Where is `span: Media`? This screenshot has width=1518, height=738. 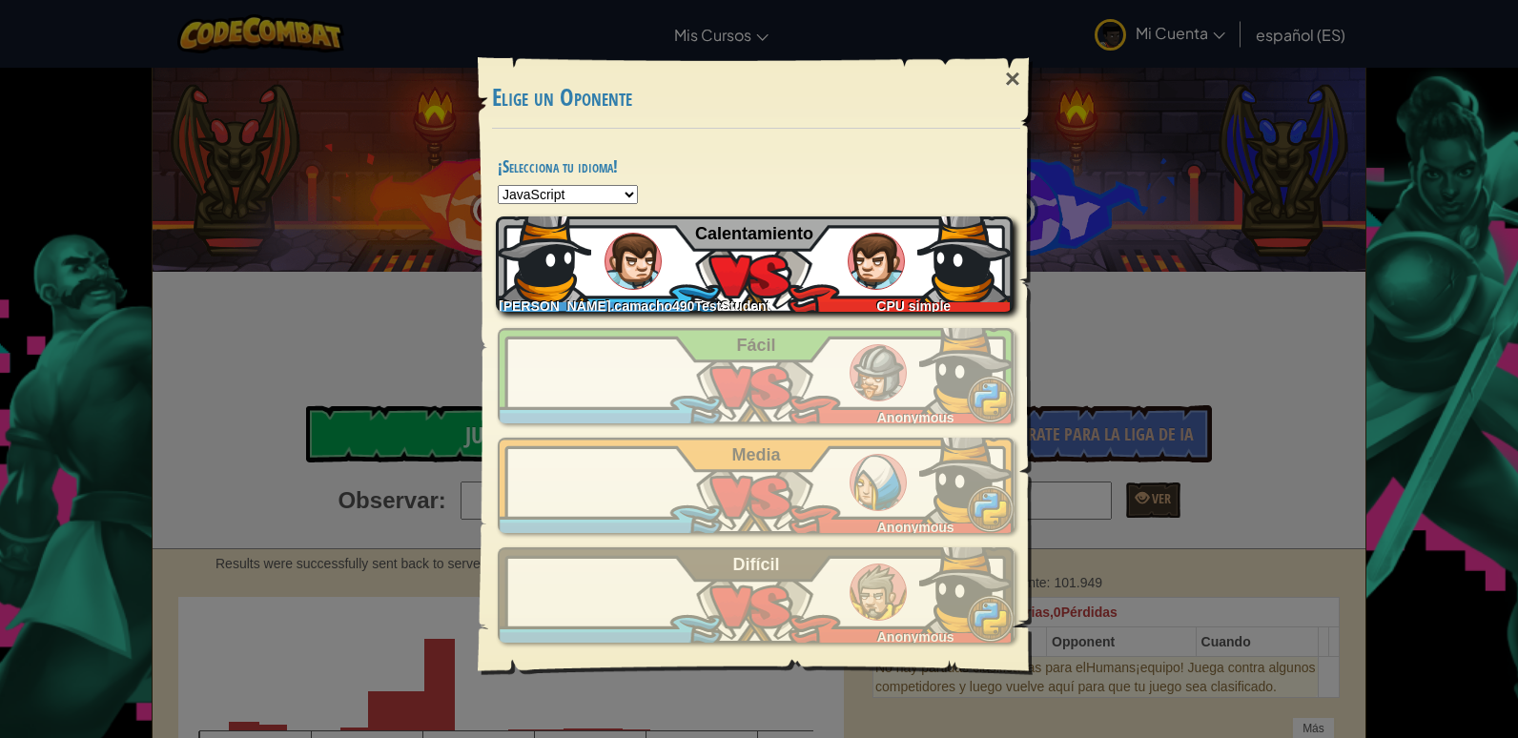
span: Media is located at coordinates (756, 455).